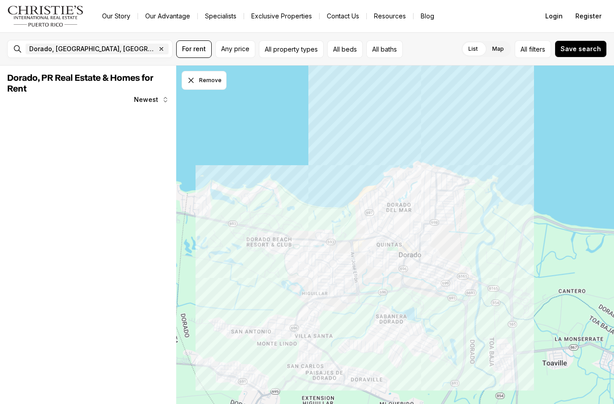 This screenshot has width=614, height=404. I want to click on button: Save search, so click(581, 49).